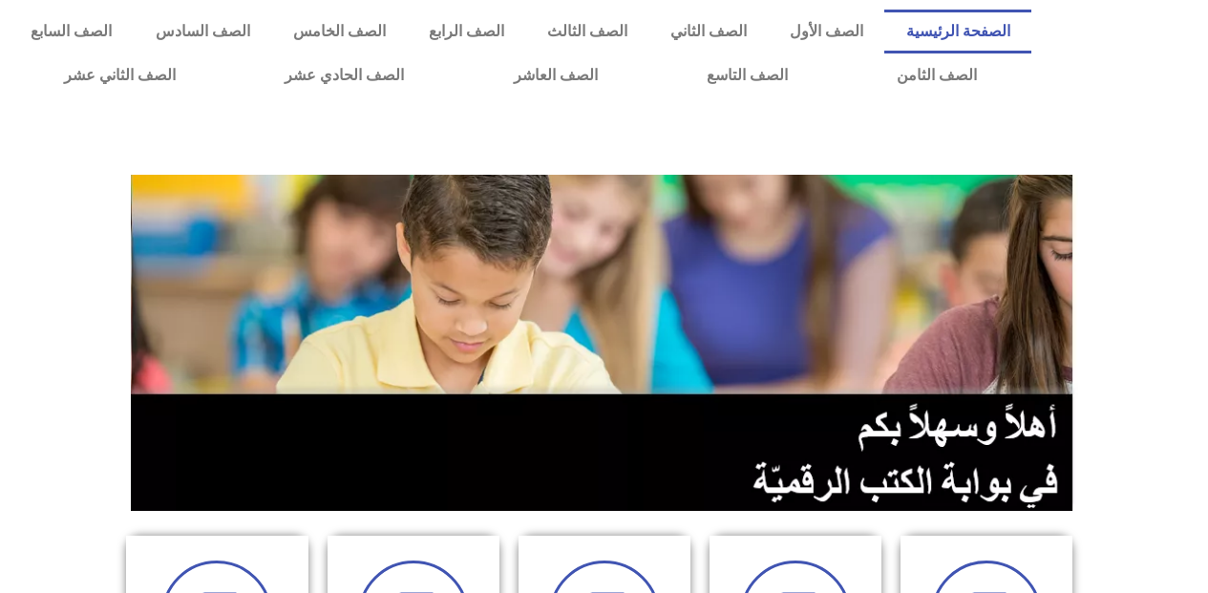  Describe the element at coordinates (826, 32) in the screenshot. I see `a: الصف الأول` at that location.